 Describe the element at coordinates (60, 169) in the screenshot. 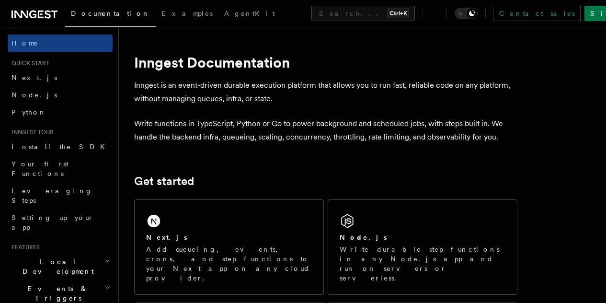

I see `a: Your first Functions` at that location.